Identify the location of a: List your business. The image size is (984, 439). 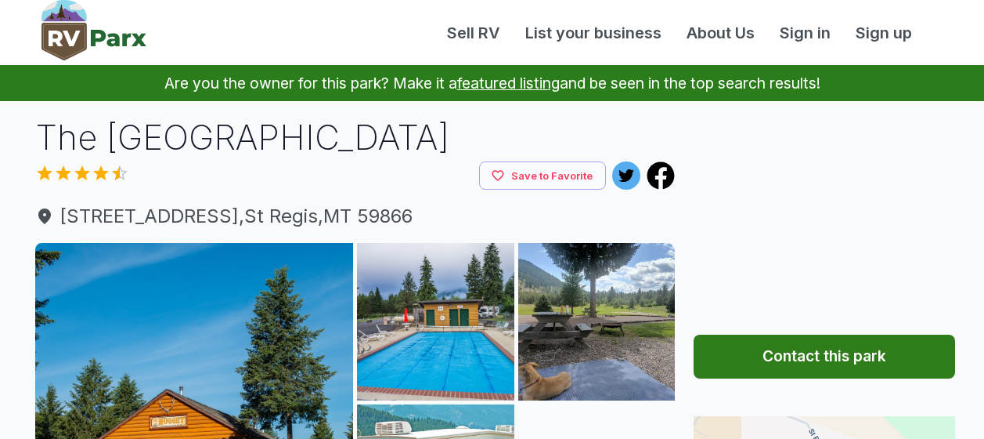
(594, 33).